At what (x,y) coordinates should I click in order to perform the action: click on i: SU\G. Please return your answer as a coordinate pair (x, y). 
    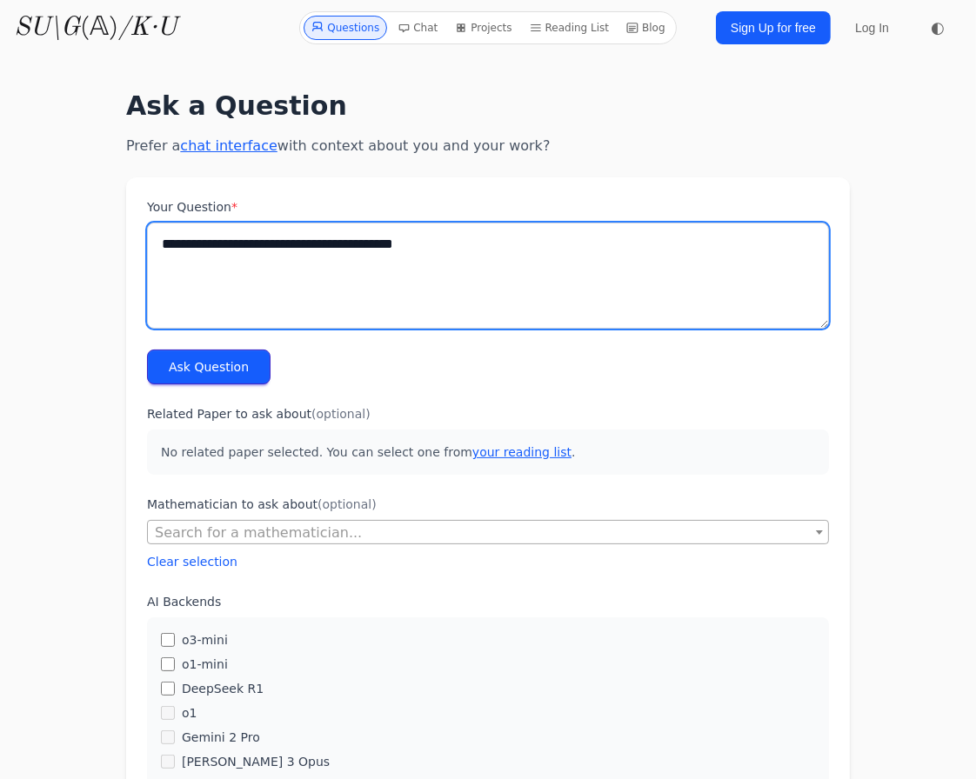
    Looking at the image, I should click on (47, 28).